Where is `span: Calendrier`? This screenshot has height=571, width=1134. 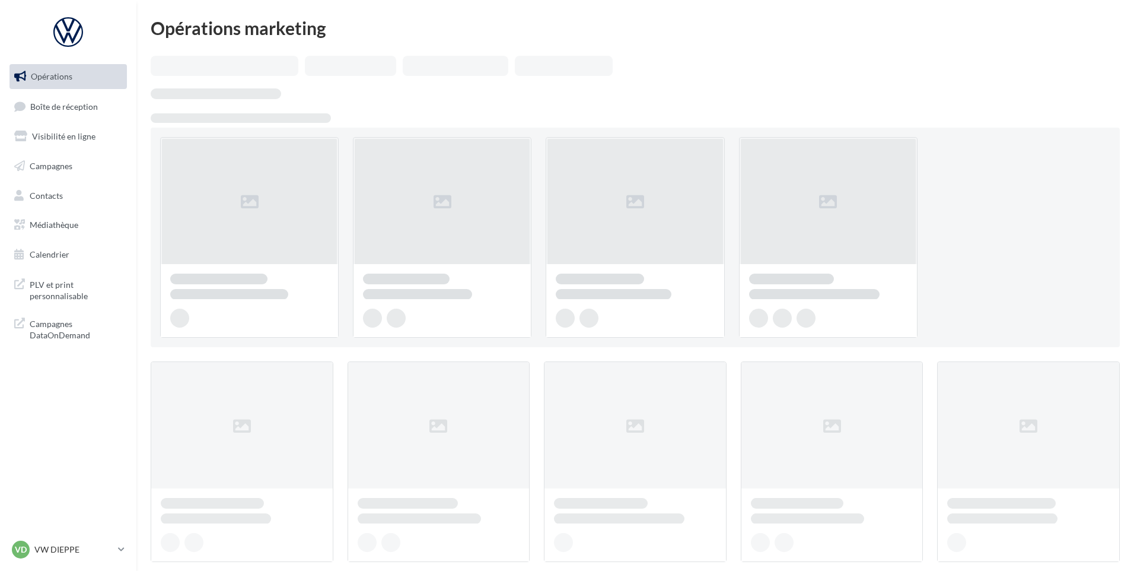
span: Calendrier is located at coordinates (49, 254).